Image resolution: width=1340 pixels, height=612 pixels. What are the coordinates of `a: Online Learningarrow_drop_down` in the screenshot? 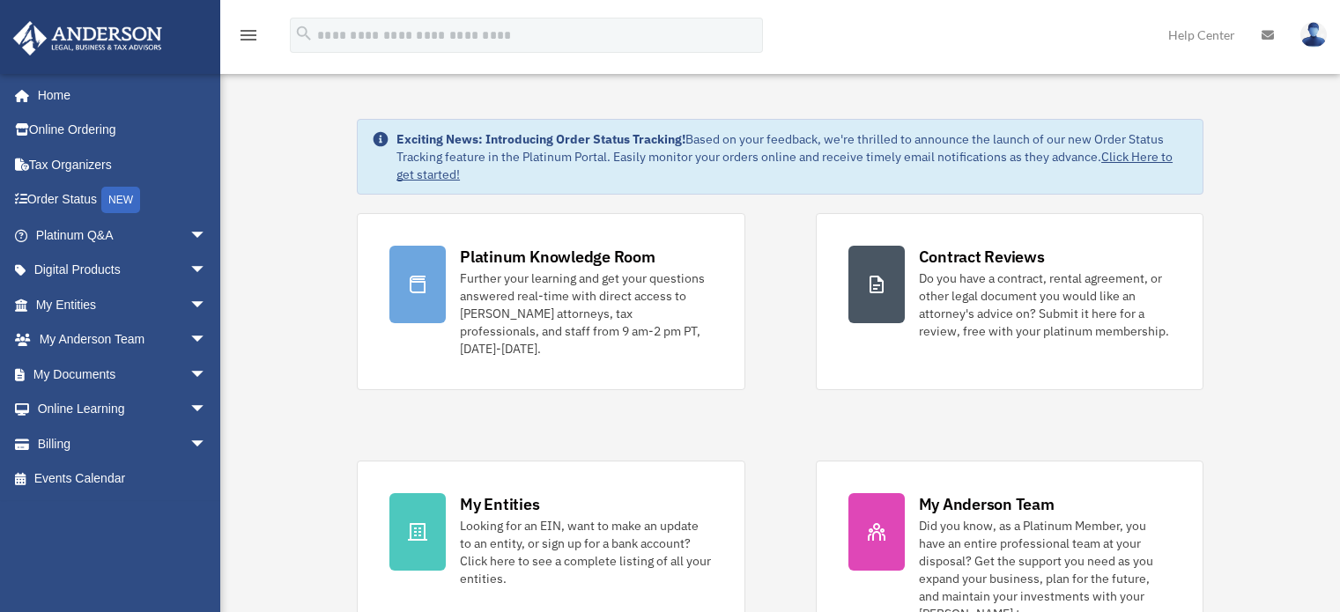 It's located at (122, 410).